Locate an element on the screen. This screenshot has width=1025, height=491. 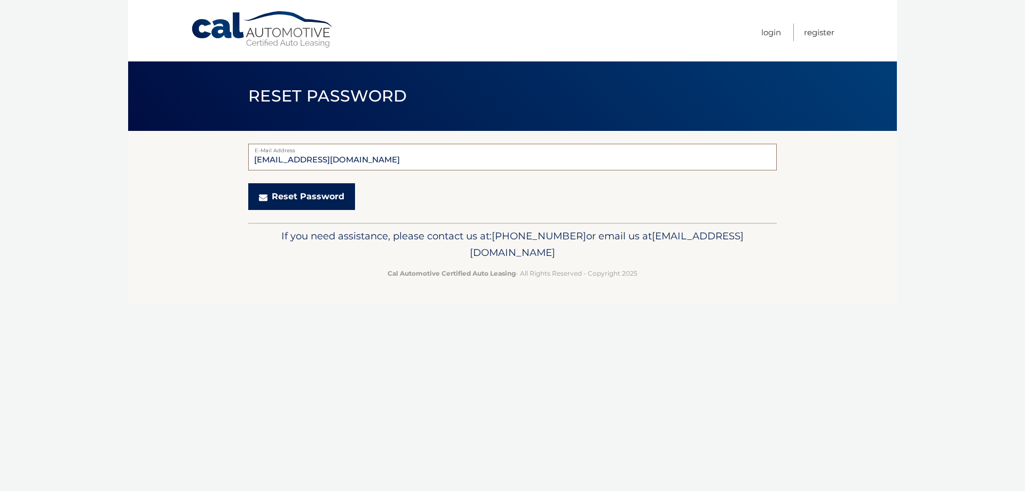
label: E-Mail Address is located at coordinates (512, 148).